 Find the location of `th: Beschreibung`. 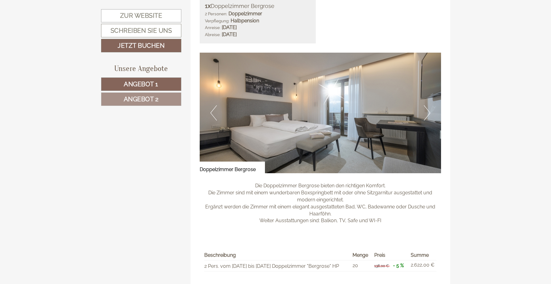

th: Beschreibung is located at coordinates (277, 256).